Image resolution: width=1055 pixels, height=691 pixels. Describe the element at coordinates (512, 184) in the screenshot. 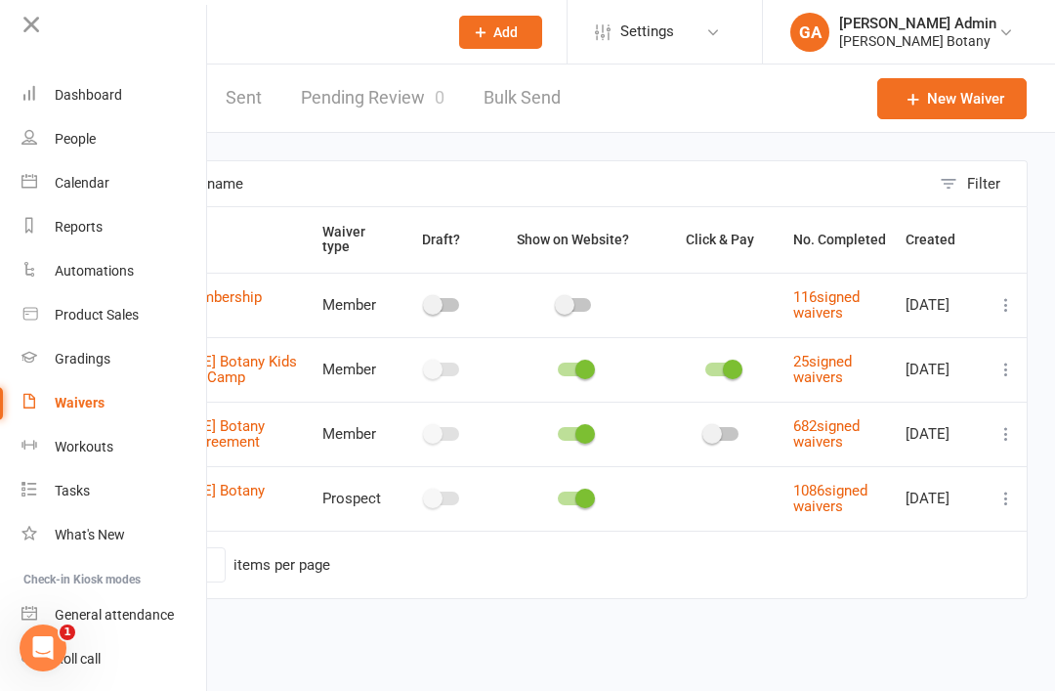

I see `input: Search by name` at that location.